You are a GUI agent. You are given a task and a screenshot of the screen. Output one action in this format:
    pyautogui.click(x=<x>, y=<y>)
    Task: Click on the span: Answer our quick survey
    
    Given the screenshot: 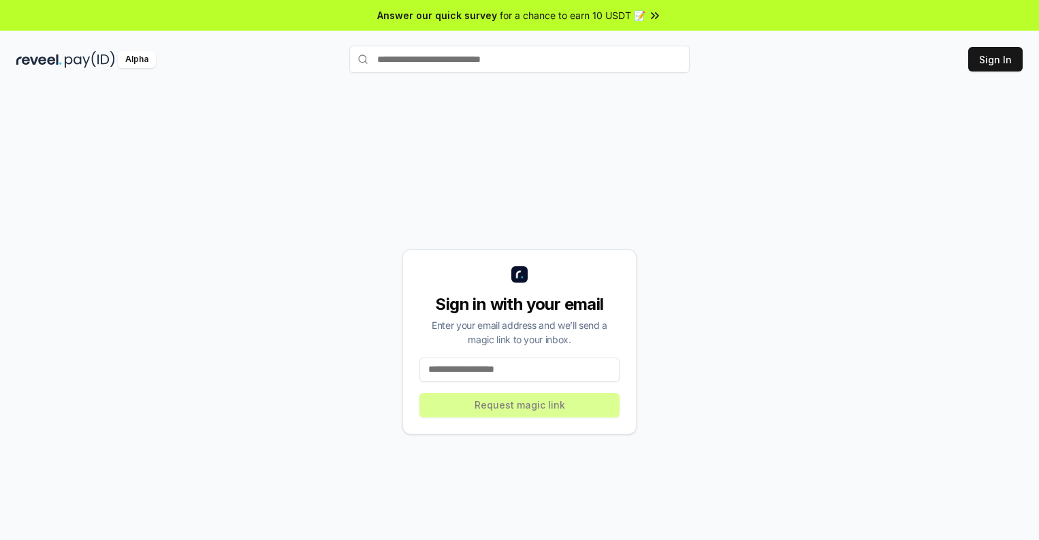 What is the action you would take?
    pyautogui.click(x=437, y=15)
    